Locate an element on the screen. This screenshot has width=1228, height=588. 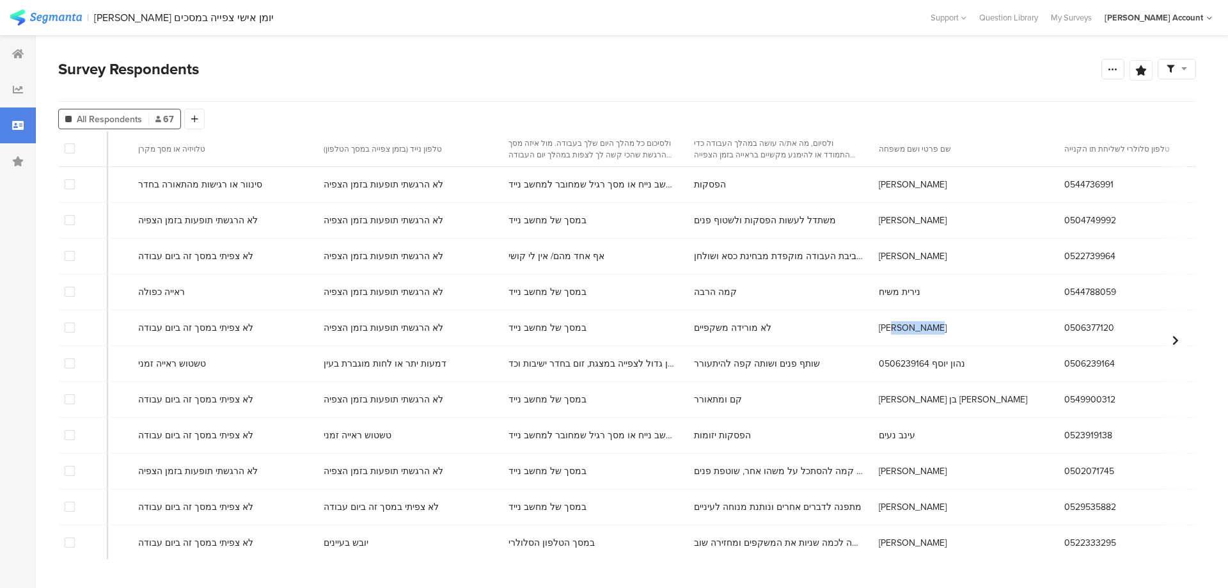
section: שם פרטי ושם משפחה is located at coordinates (961, 149).